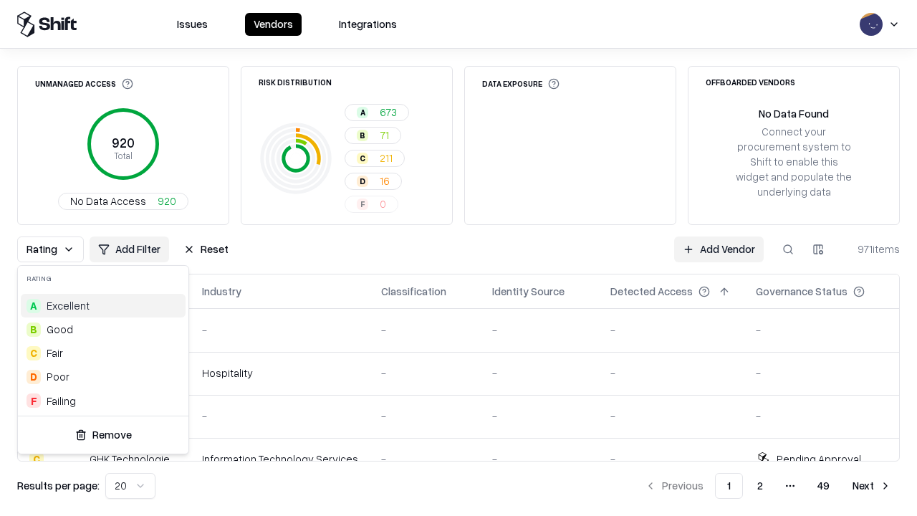 The height and width of the screenshot is (516, 917). Describe the element at coordinates (61, 400) in the screenshot. I see `div: Failing` at that location.